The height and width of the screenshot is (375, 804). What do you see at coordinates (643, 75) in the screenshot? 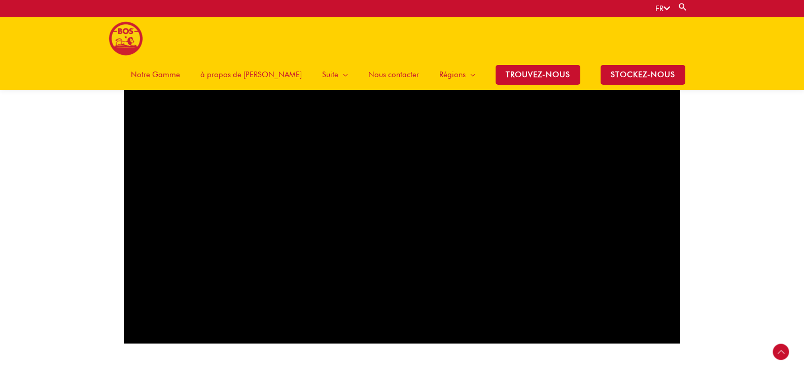
I see `span: stockez-nous` at bounding box center [643, 75].